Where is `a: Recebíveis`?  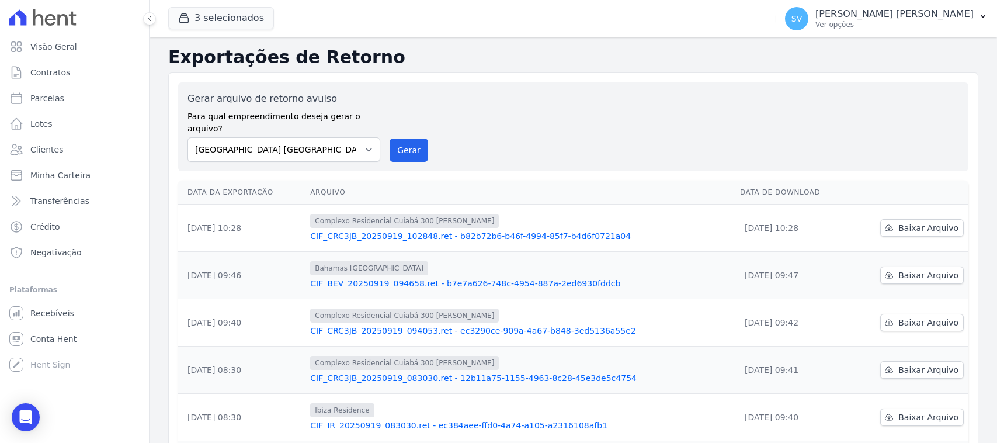 a: Recebíveis is located at coordinates (74, 313).